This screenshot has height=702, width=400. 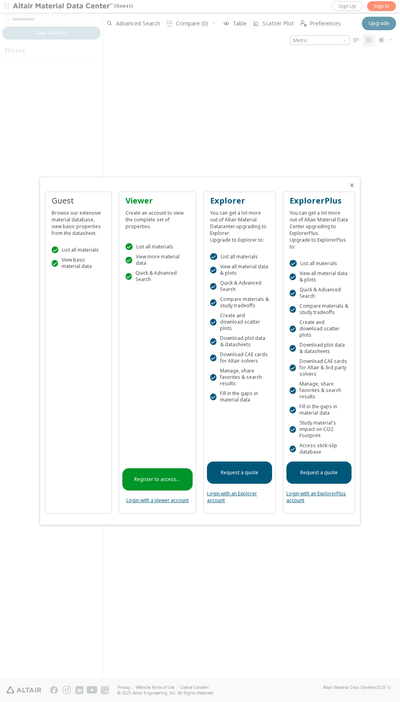 What do you see at coordinates (78, 221) in the screenshot?
I see `div: Browse our extensive material database, view basic properties from the datasheet.` at bounding box center [78, 221].